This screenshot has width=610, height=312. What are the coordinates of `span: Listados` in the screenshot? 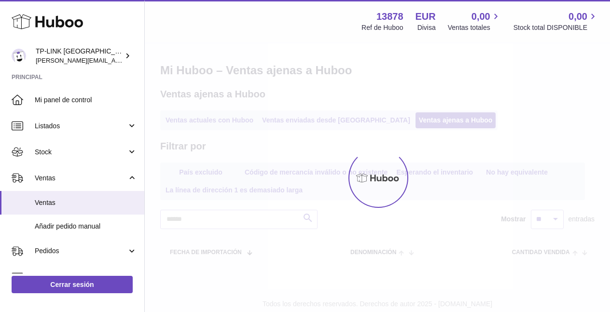 It's located at (81, 126).